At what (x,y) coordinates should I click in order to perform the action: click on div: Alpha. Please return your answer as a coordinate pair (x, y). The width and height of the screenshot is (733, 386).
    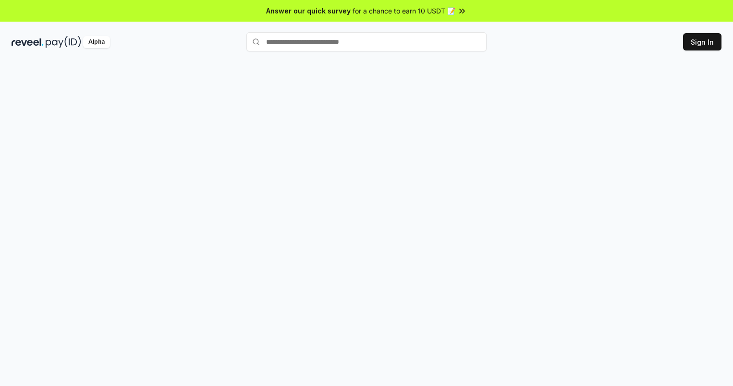
    Looking at the image, I should click on (97, 42).